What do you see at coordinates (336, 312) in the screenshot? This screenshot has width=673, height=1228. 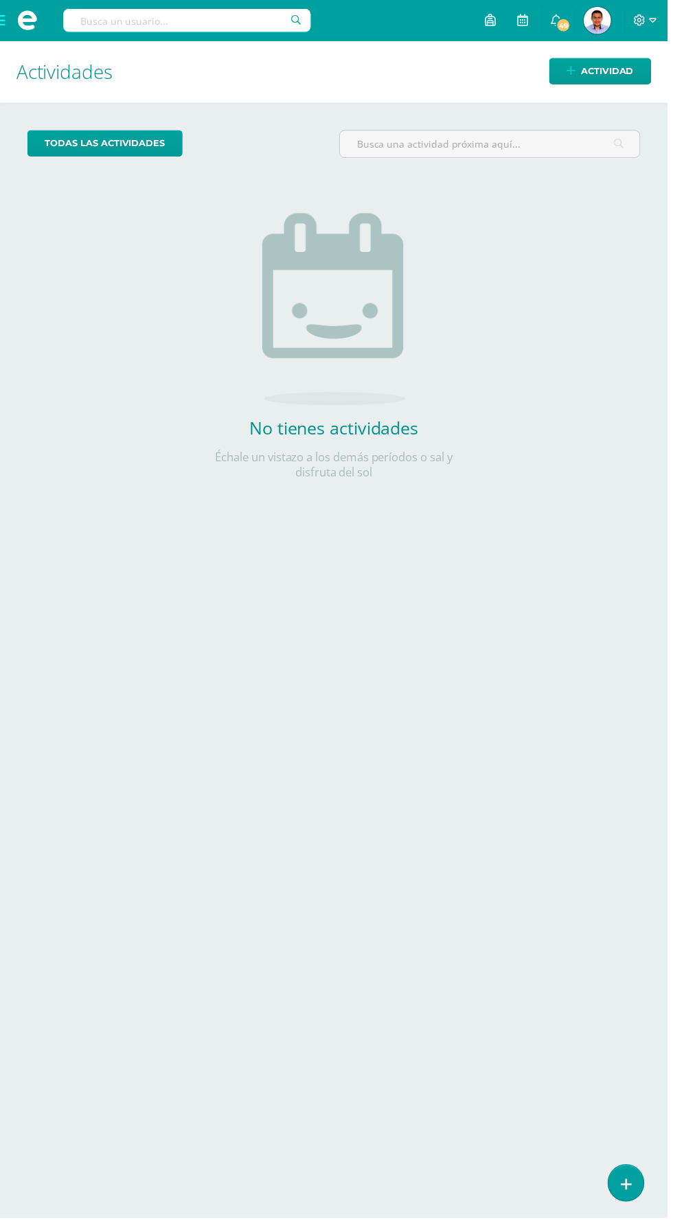 I see `img: no_activities.png` at bounding box center [336, 312].